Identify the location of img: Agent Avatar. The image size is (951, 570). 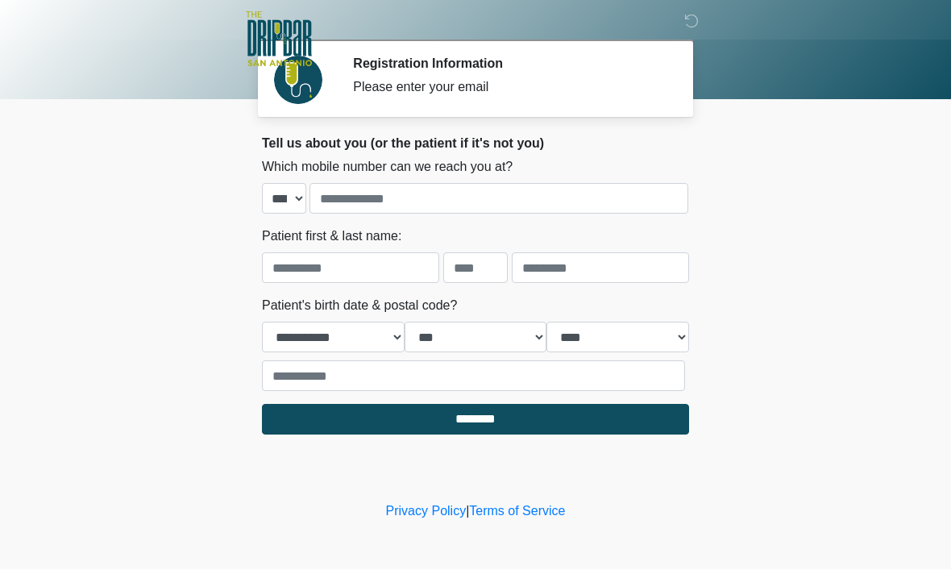
(298, 81).